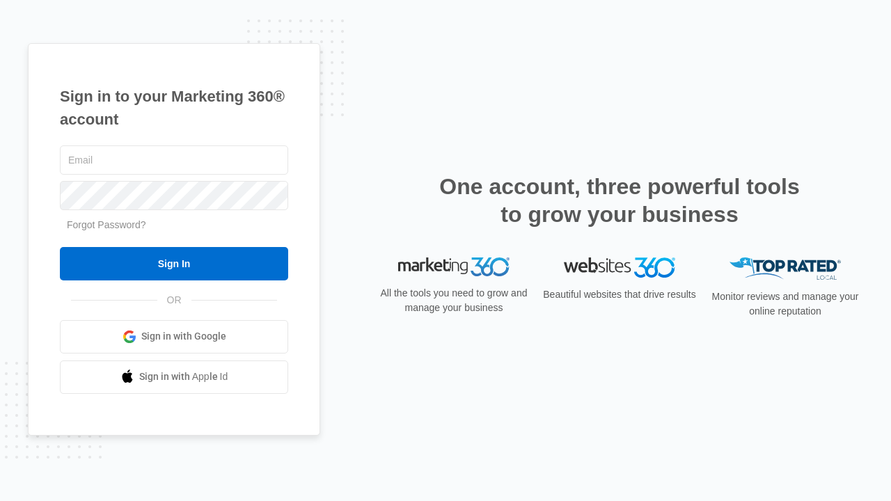 The height and width of the screenshot is (501, 891). What do you see at coordinates (184, 336) in the screenshot?
I see `span: Sign in with Google` at bounding box center [184, 336].